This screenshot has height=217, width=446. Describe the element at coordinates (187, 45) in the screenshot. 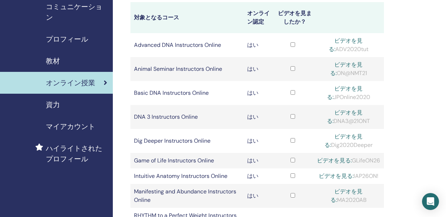

I see `td: Advanced DNA Instructors Online` at that location.